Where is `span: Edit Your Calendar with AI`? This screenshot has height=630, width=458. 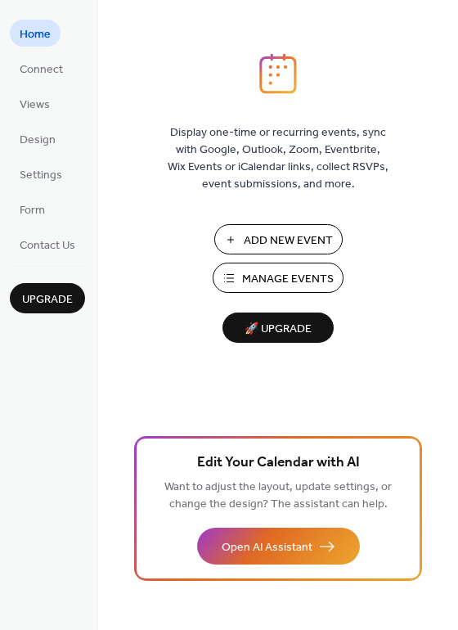 span: Edit Your Calendar with AI is located at coordinates (278, 463).